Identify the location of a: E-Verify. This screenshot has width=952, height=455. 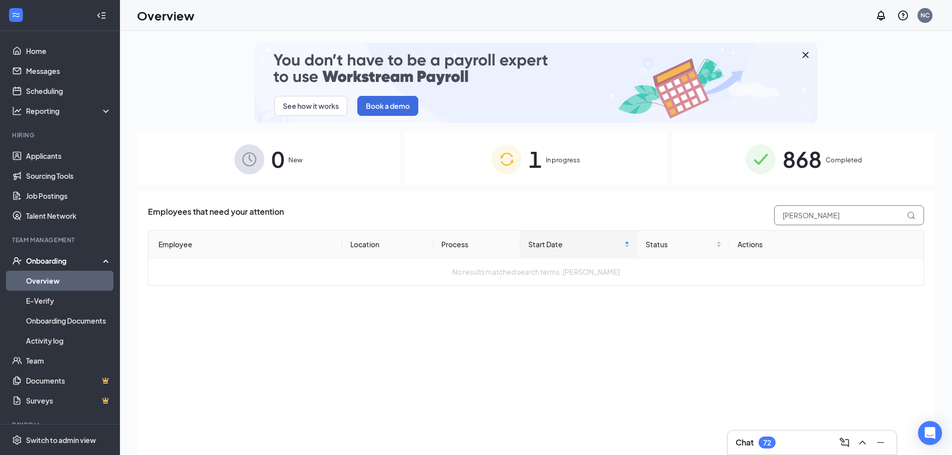
(68, 301).